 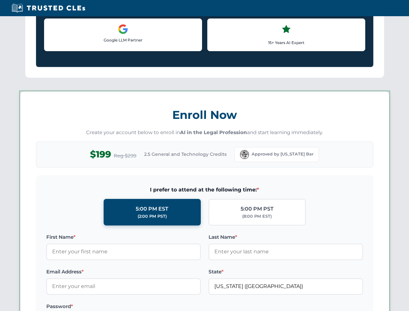 What do you see at coordinates (205, 190) in the screenshot?
I see `span: I prefer to attend at the following time:` at bounding box center [205, 190].